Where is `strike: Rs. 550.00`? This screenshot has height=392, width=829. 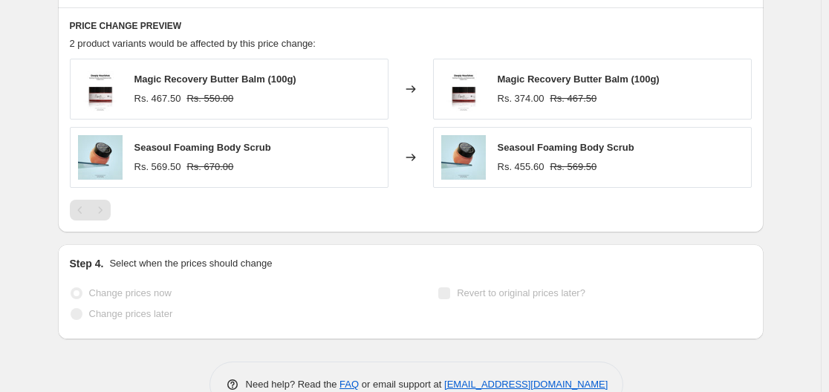
strike: Rs. 550.00 is located at coordinates (209, 99).